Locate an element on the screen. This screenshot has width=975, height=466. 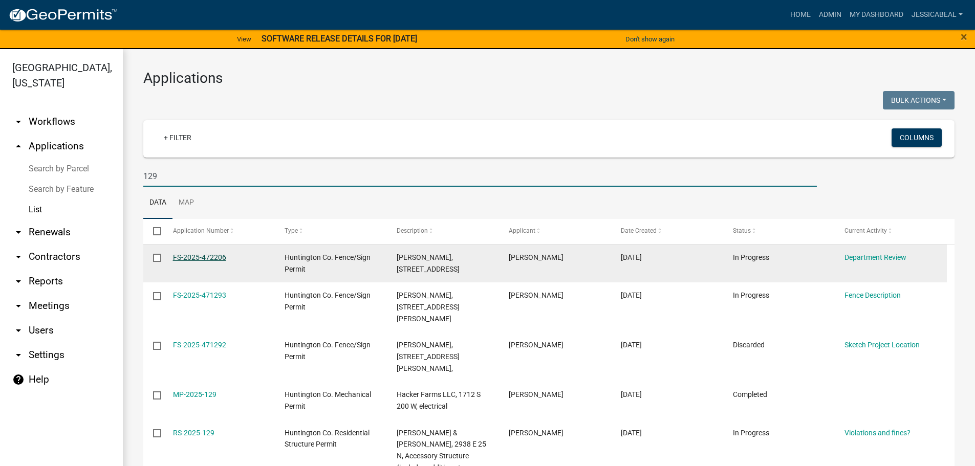
span: Huntington Co. Mechanical Permit is located at coordinates (327, 400).